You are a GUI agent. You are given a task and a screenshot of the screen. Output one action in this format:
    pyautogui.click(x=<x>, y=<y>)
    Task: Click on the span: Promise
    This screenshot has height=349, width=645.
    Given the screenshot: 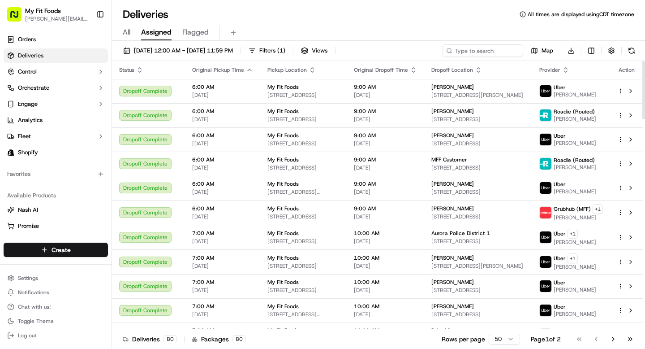 What is the action you would take?
    pyautogui.click(x=28, y=226)
    